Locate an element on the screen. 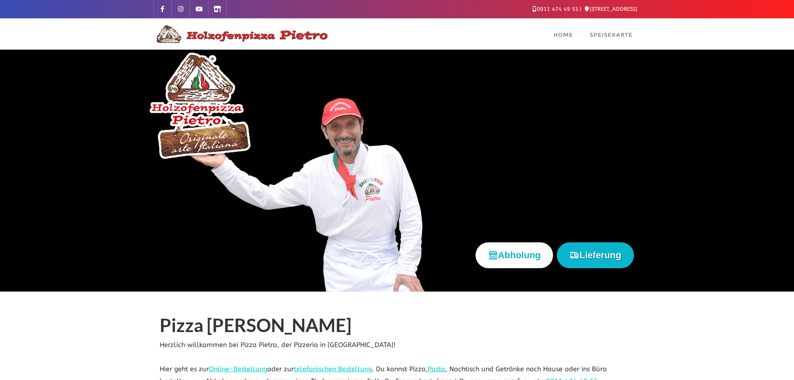 The width and height of the screenshot is (794, 380). a: Speisekarte is located at coordinates (611, 34).